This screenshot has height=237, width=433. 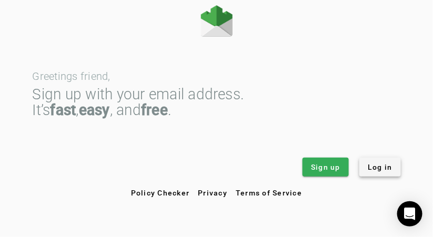 What do you see at coordinates (326, 167) in the screenshot?
I see `button: Sign up` at bounding box center [326, 167].